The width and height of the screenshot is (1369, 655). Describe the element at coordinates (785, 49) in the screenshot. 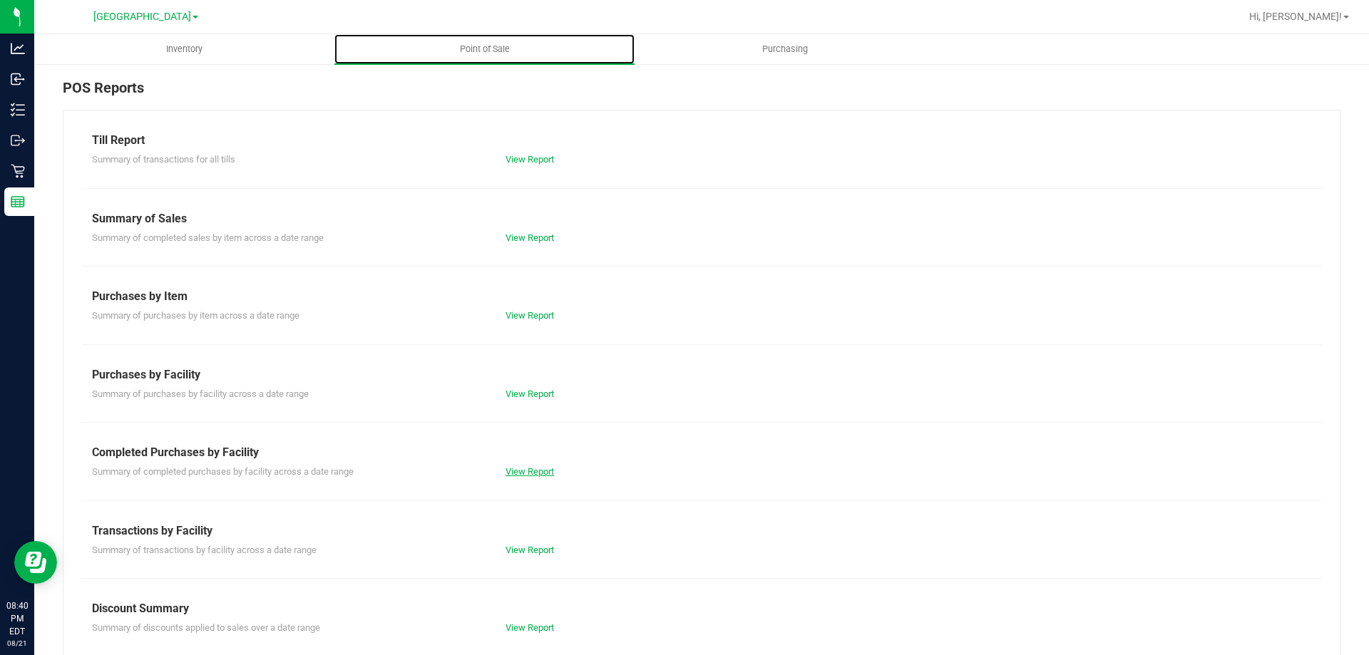

I see `span: Purchasing` at that location.